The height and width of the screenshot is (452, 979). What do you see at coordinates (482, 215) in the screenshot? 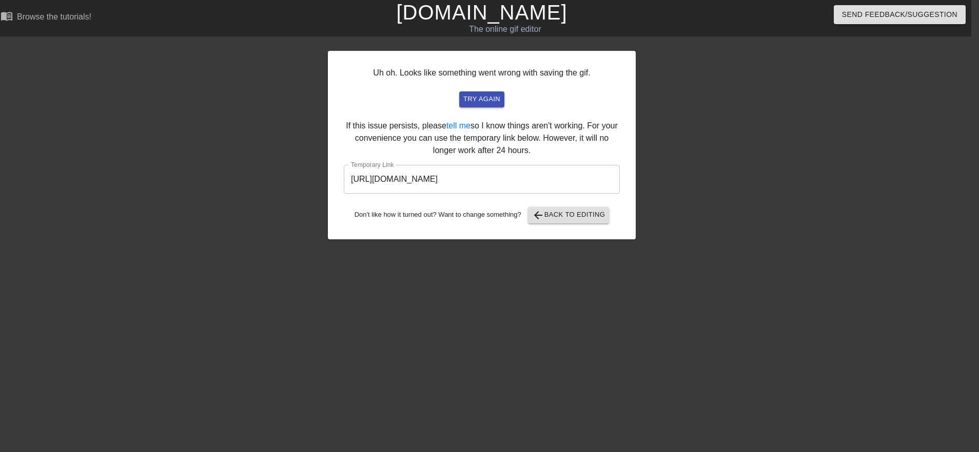
I see `div: Don't like how it turned out? Want to change something?` at bounding box center [482, 215].